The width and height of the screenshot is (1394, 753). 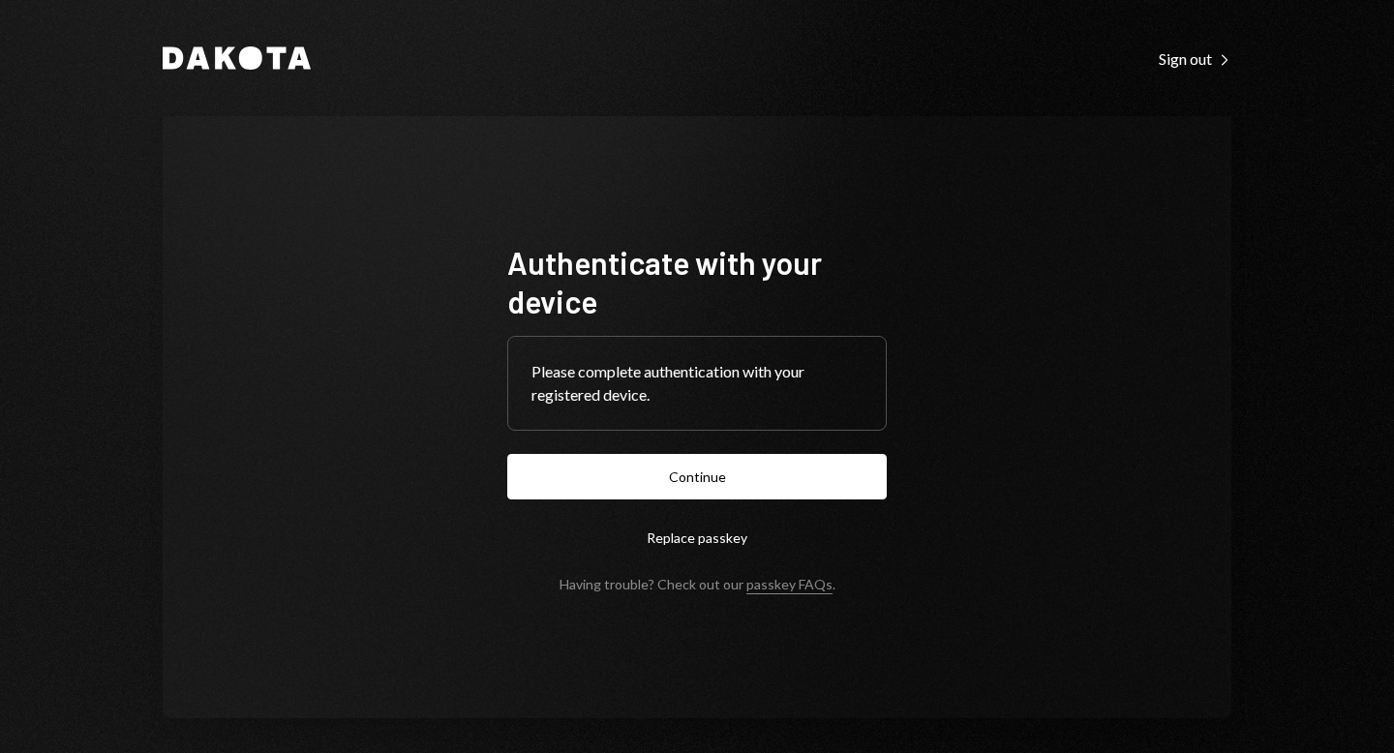 I want to click on button: Replace passkey, so click(x=697, y=537).